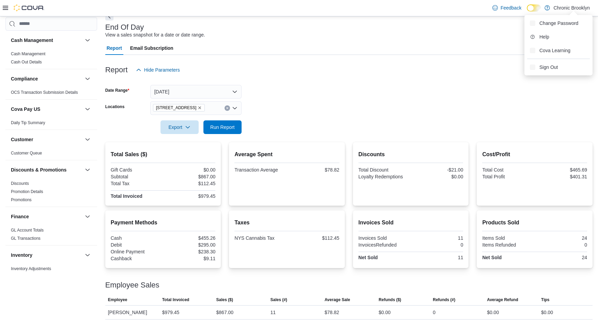 The width and height of the screenshot is (598, 325). I want to click on div: Cash Management, so click(51, 59).